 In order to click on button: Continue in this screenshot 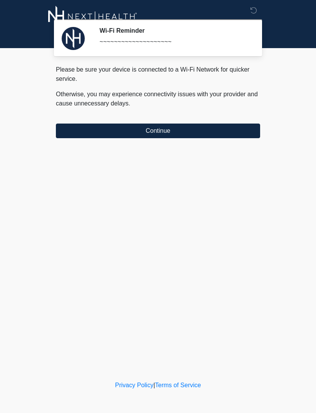, I will do `click(158, 131)`.